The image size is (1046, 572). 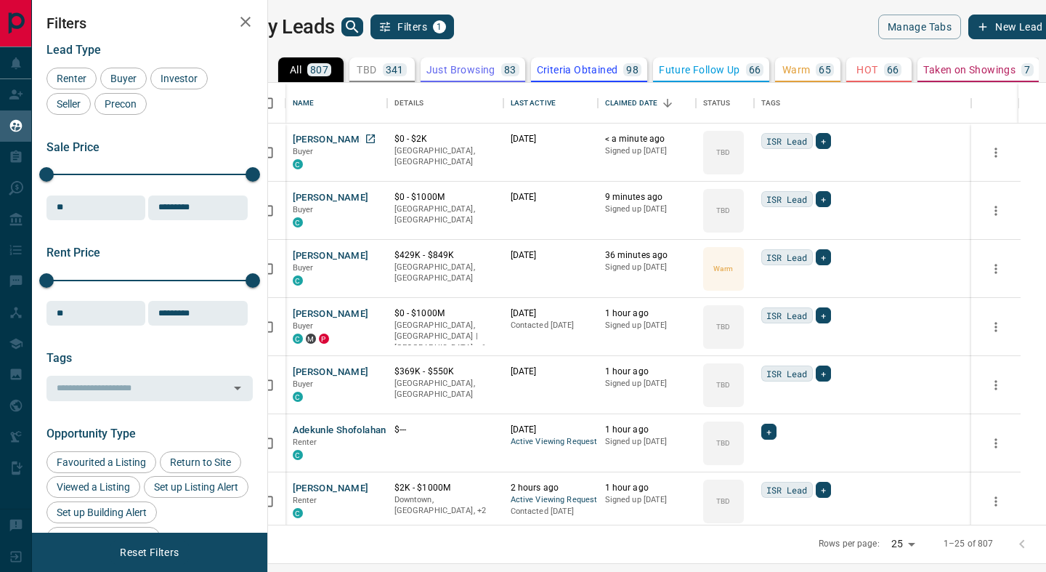 I want to click on span: Rent Price, so click(x=73, y=252).